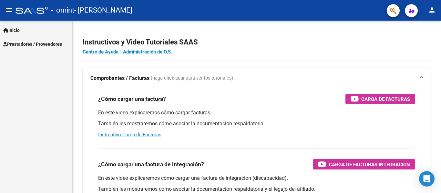 The width and height of the screenshot is (441, 193). Describe the element at coordinates (257, 179) in the screenshot. I see `p: En este video explicaremos cómo cargar una factura de integración (discapacidad).` at that location.